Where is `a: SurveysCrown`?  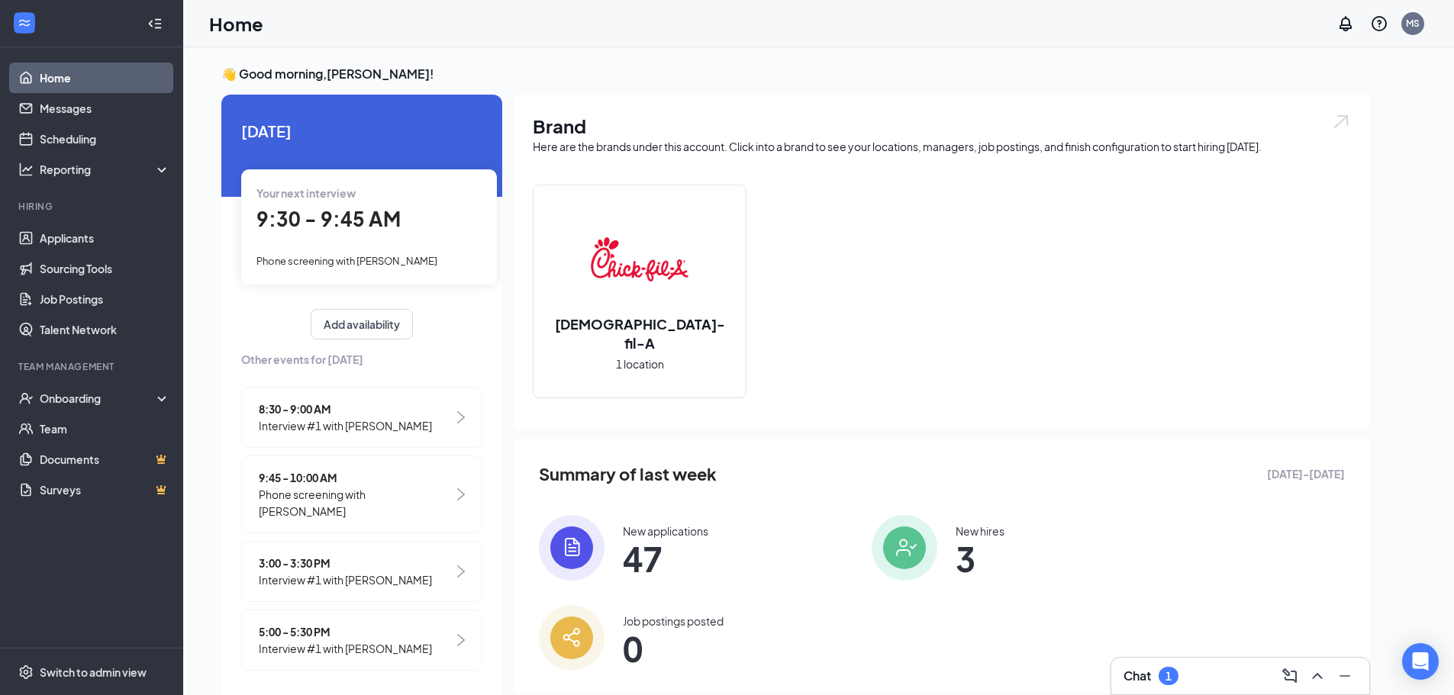 a: SurveysCrown is located at coordinates (105, 490).